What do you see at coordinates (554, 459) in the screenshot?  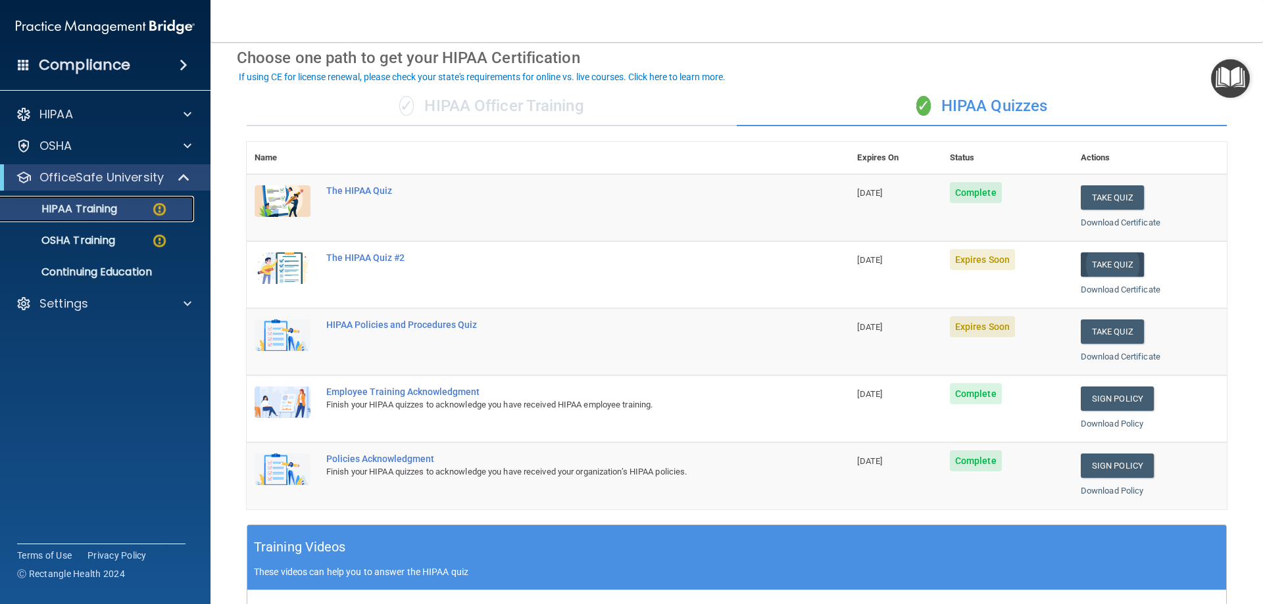 I see `div: Policies Acknowledgment` at bounding box center [554, 459].